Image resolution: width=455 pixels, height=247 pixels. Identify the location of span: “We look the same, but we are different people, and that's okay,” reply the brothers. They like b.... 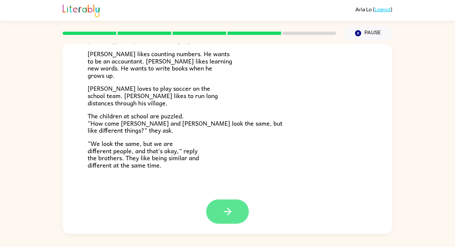
(143, 154).